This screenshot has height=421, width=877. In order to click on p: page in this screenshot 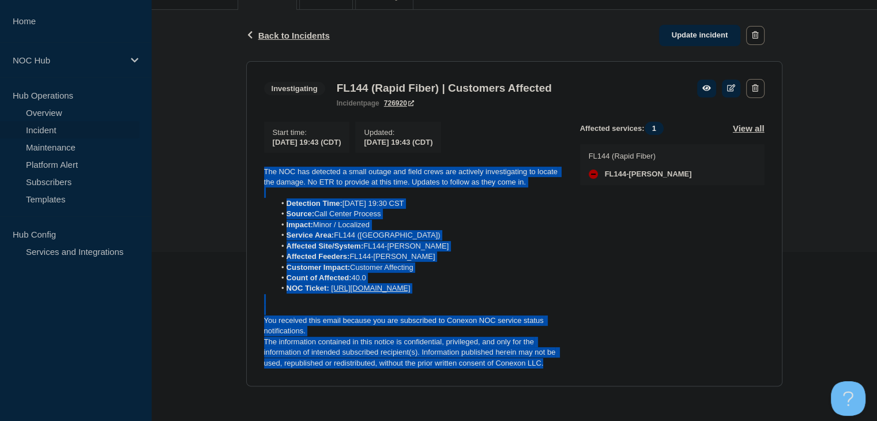, I will do `click(358, 103)`.